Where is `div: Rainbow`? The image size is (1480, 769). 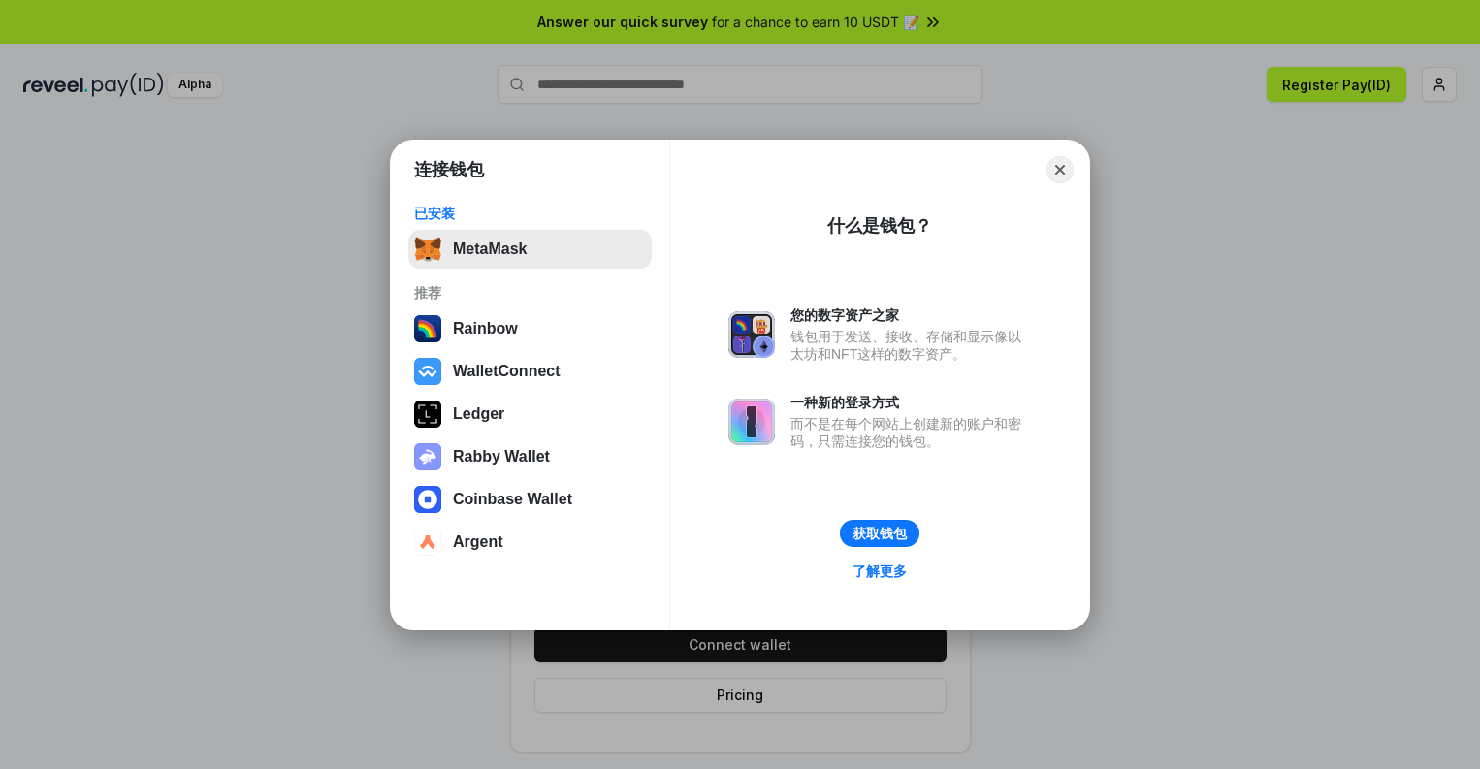
div: Rainbow is located at coordinates (485, 329).